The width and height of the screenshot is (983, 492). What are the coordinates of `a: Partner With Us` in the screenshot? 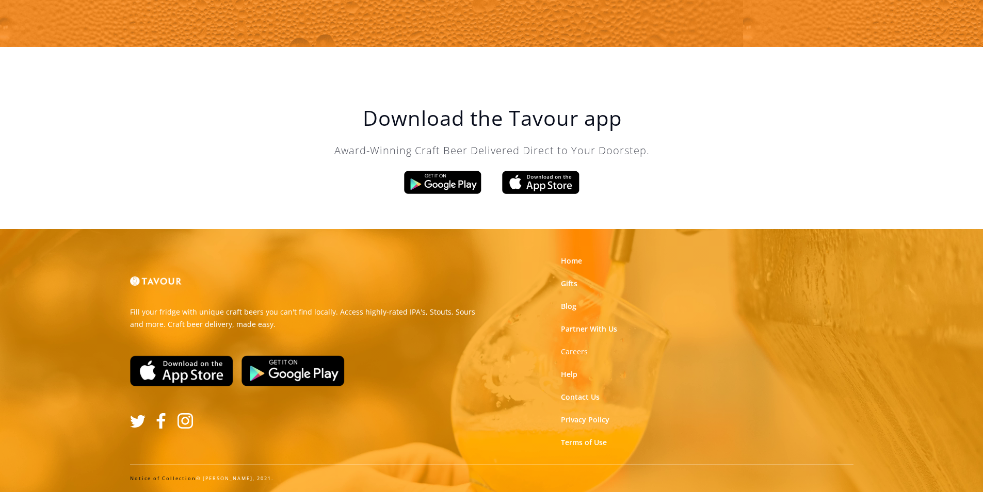 It's located at (589, 329).